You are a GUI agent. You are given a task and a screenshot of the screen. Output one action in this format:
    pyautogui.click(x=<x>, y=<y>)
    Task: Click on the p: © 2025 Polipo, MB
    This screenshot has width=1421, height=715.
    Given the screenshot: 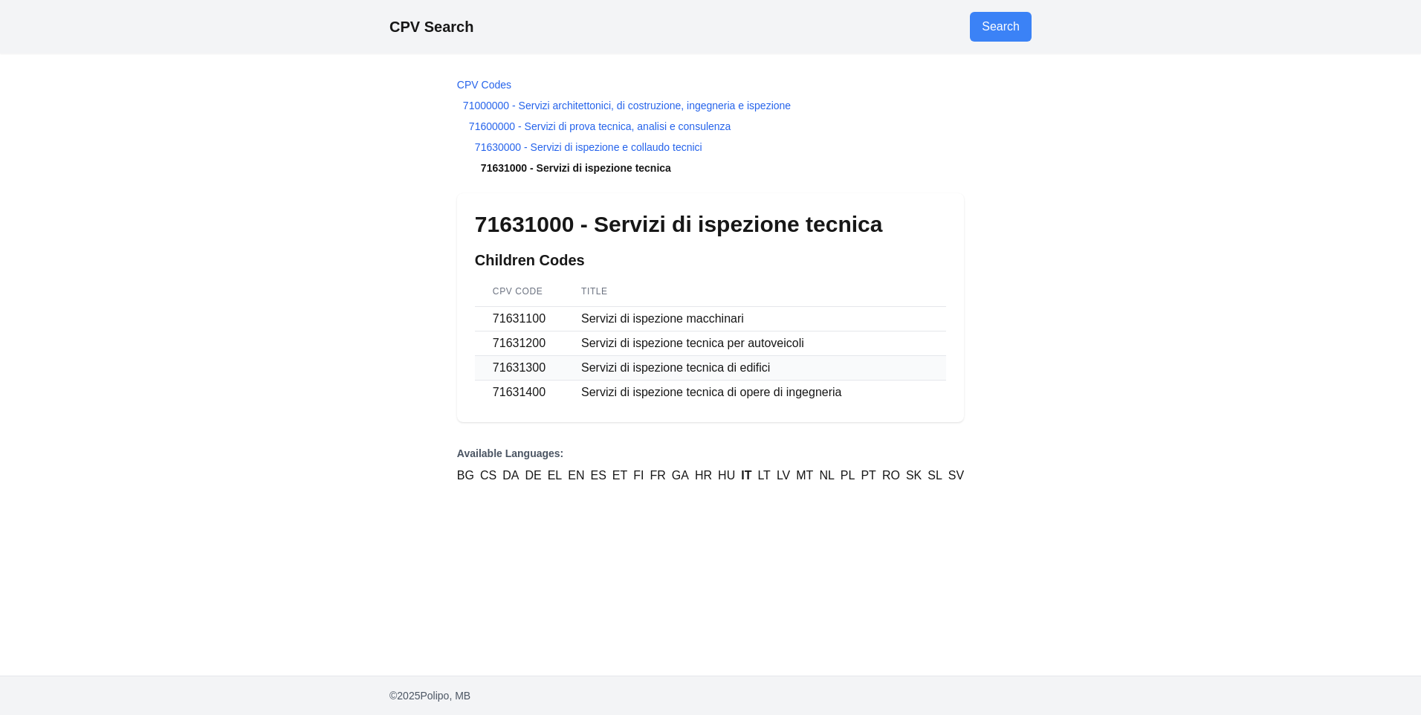 What is the action you would take?
    pyautogui.click(x=711, y=696)
    